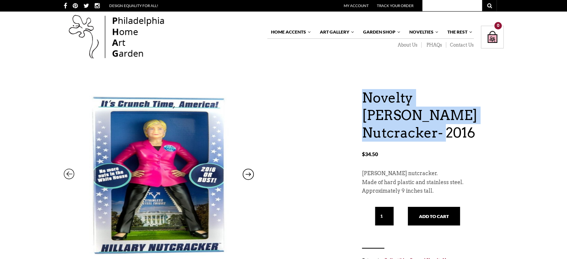 This screenshot has width=567, height=259. What do you see at coordinates (407, 45) in the screenshot?
I see `a: About Us` at bounding box center [407, 45].